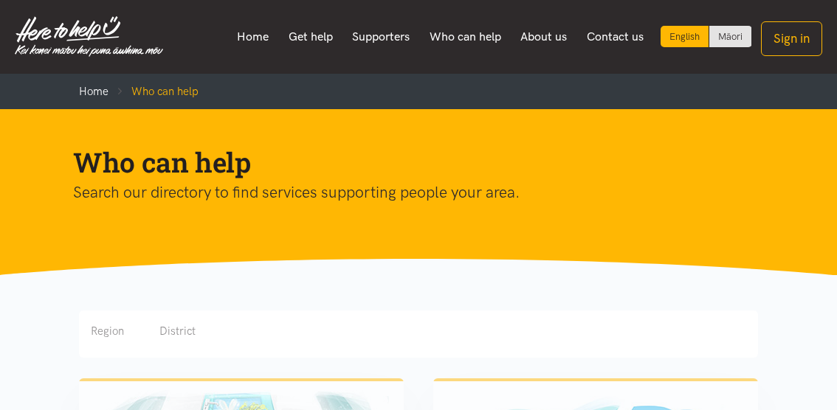 This screenshot has width=837, height=410. I want to click on div: District, so click(177, 331).